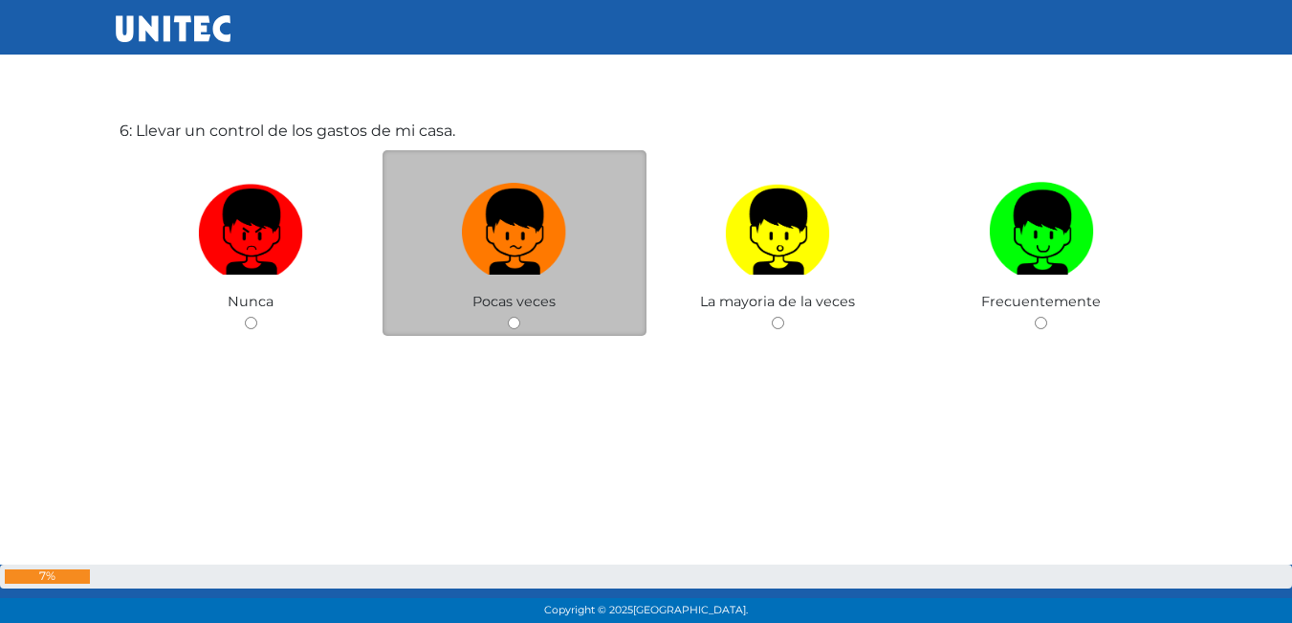  Describe the element at coordinates (1041, 301) in the screenshot. I see `span: Frecuentemente` at that location.